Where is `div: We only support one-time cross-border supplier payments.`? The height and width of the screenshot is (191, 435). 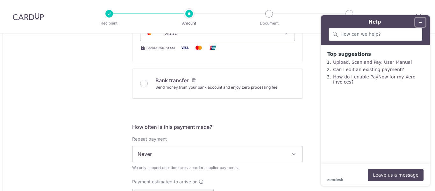 div: We only support one-time cross-border supplier payments. is located at coordinates (217, 167).